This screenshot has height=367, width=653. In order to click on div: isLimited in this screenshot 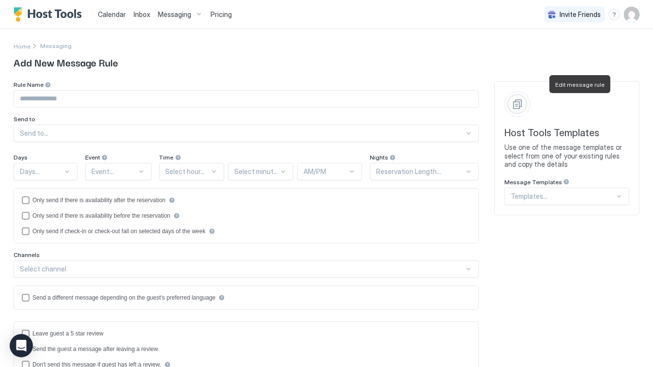, I will do `click(246, 231)`.